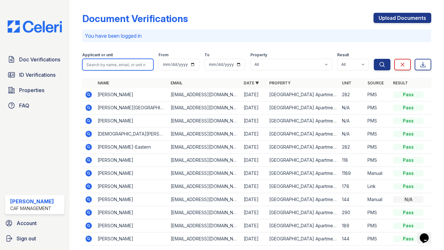 This screenshot has width=444, height=250. I want to click on div: Document Verifications, so click(135, 19).